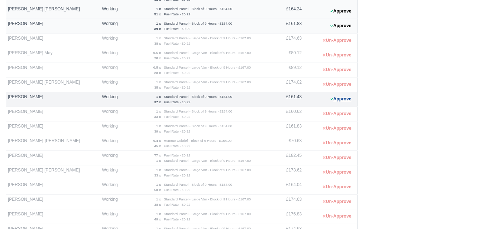 The height and width of the screenshot is (229, 484). Describe the element at coordinates (157, 155) in the screenshot. I see `strong: 77 x` at that location.